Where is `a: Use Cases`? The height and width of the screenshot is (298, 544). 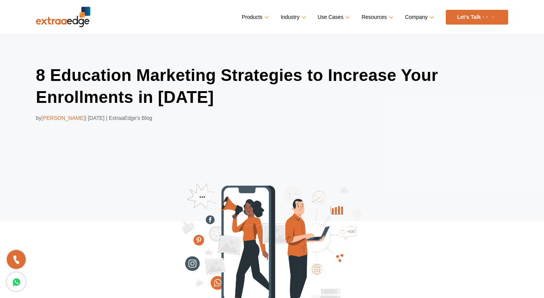
a: Use Cases is located at coordinates (333, 17).